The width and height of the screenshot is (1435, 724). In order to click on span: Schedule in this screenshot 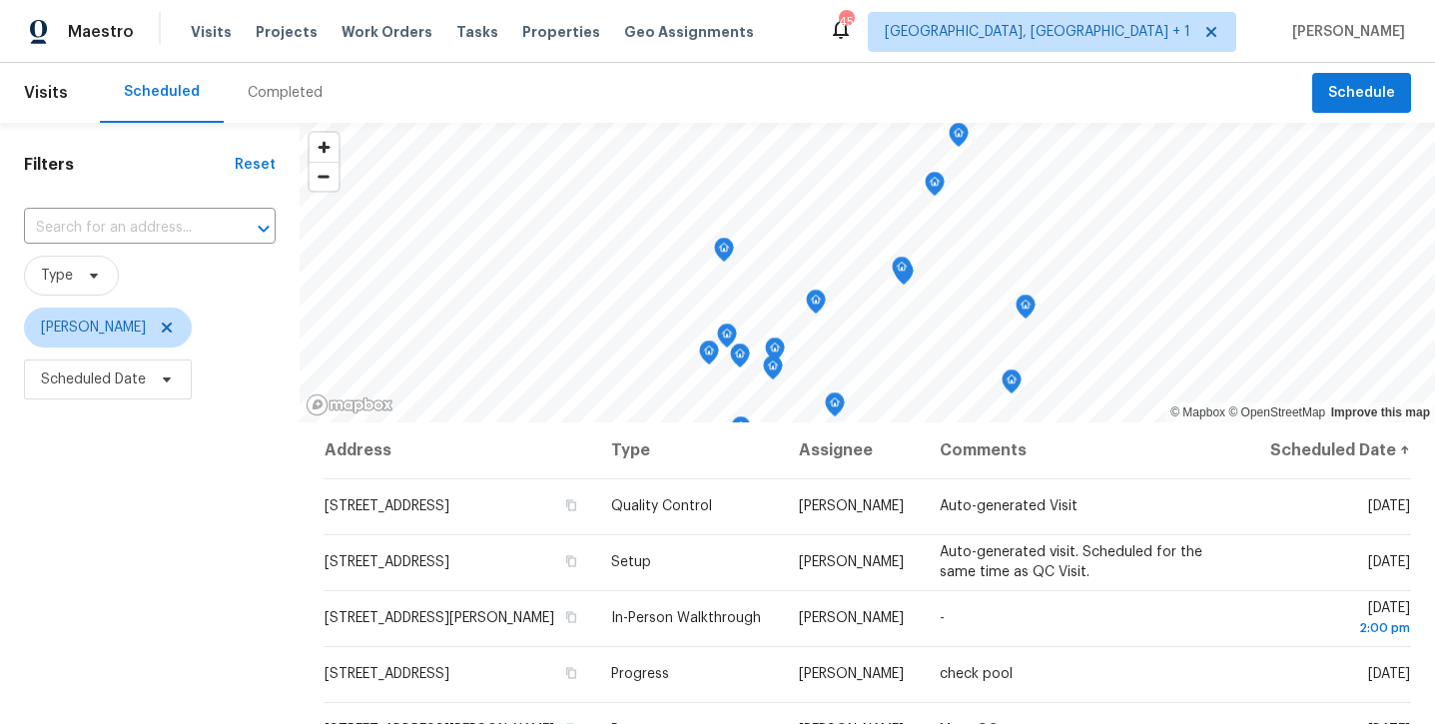, I will do `click(1361, 93)`.